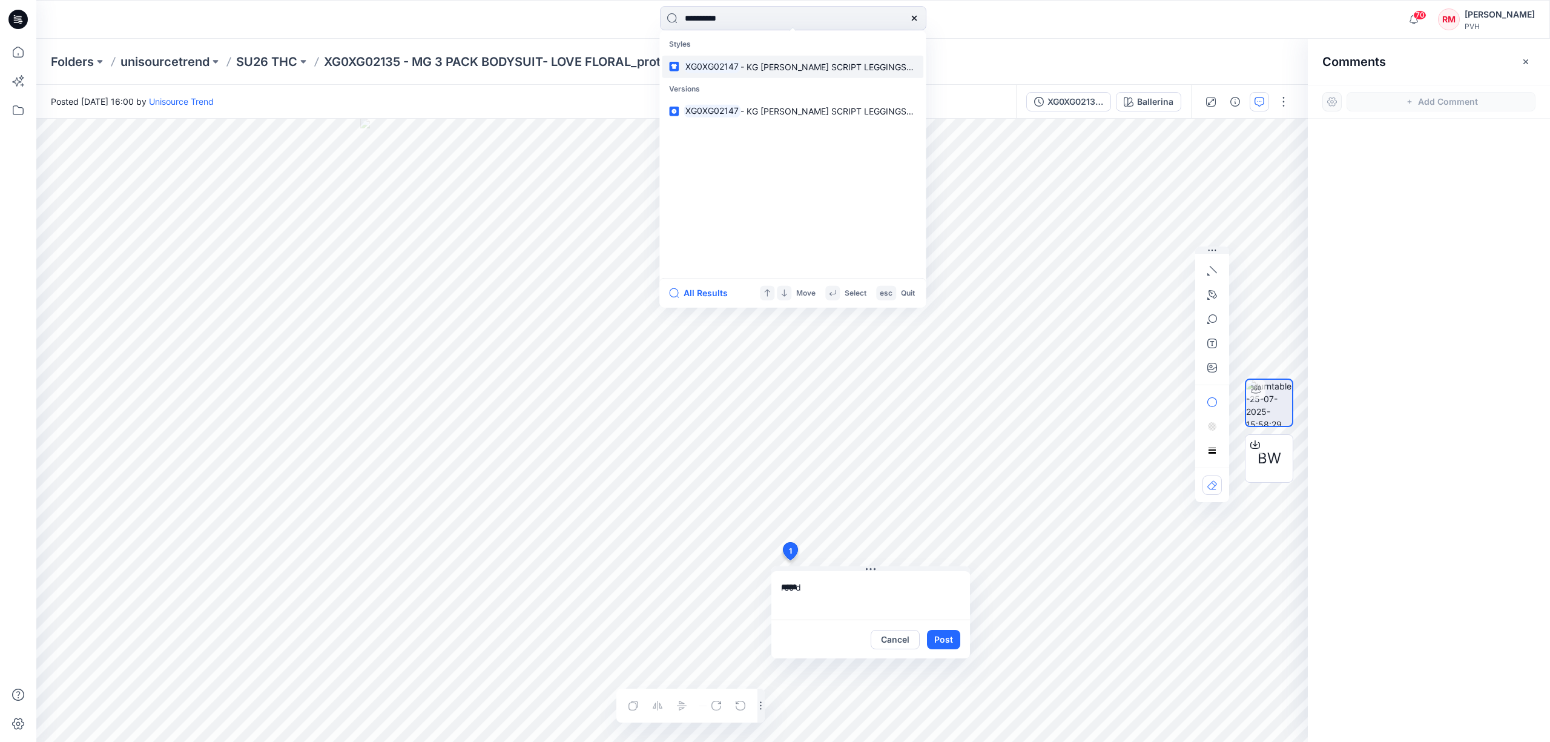 This screenshot has height=742, width=1550. What do you see at coordinates (1269, 403) in the screenshot?
I see `img: turntable-25-07-2025-15:58:29` at bounding box center [1269, 403].